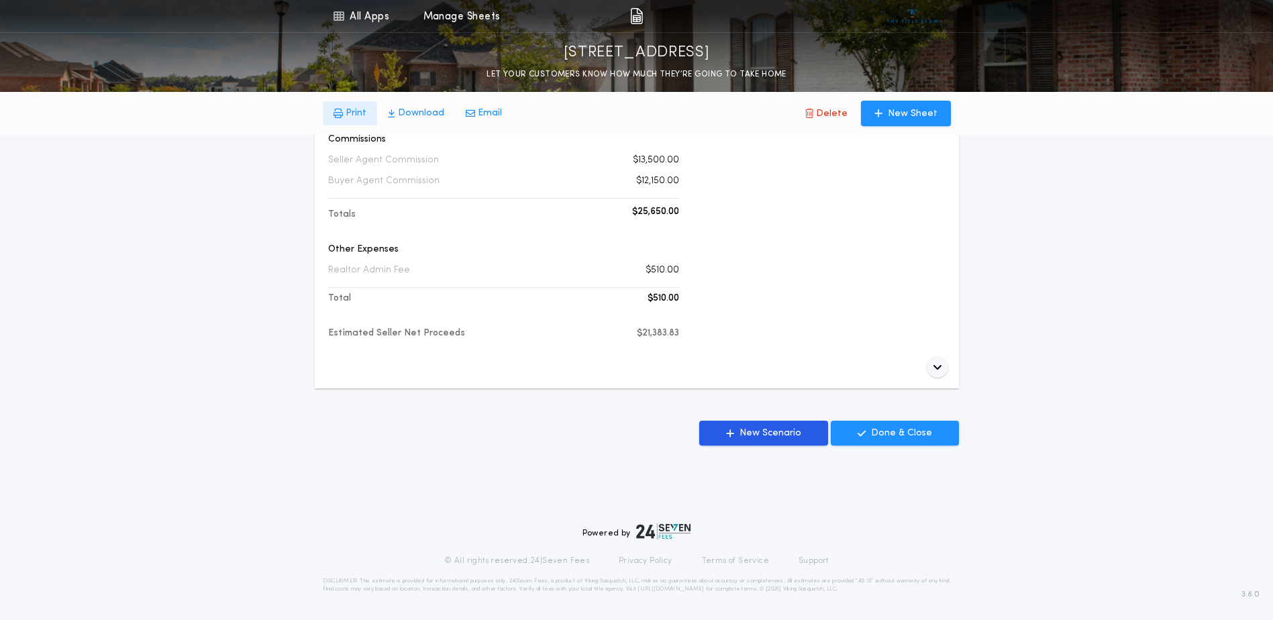 The image size is (1273, 620). What do you see at coordinates (416, 113) in the screenshot?
I see `button: Download` at bounding box center [416, 113].